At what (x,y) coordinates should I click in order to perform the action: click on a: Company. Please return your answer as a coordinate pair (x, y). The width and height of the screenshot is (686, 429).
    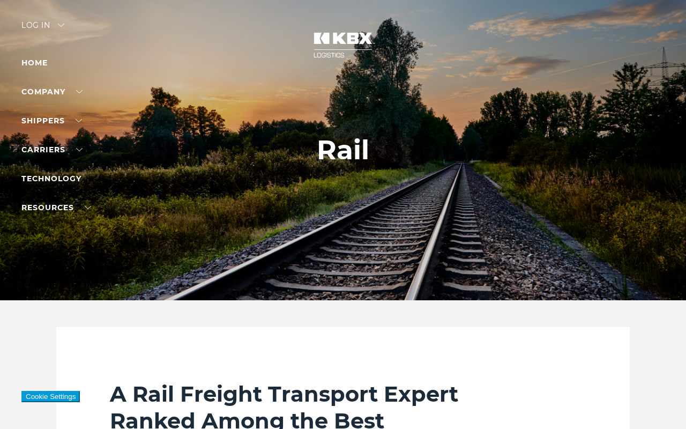
    Looking at the image, I should click on (52, 92).